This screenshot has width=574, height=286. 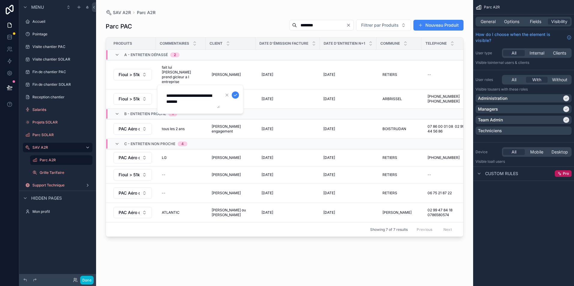 I want to click on label: SAV A2R, so click(x=56, y=148).